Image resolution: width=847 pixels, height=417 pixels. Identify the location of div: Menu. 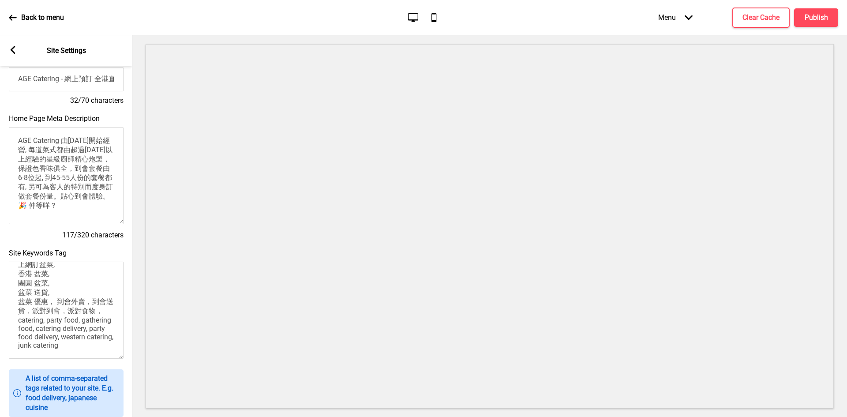
(676, 17).